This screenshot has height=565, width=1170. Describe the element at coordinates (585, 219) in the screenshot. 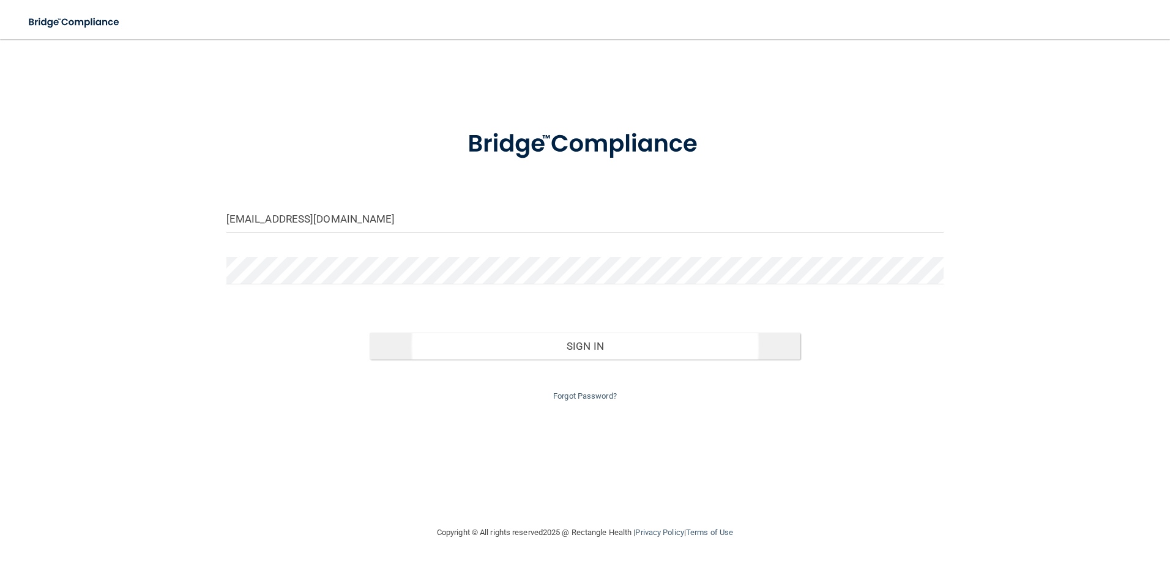

I see `input: Email` at that location.